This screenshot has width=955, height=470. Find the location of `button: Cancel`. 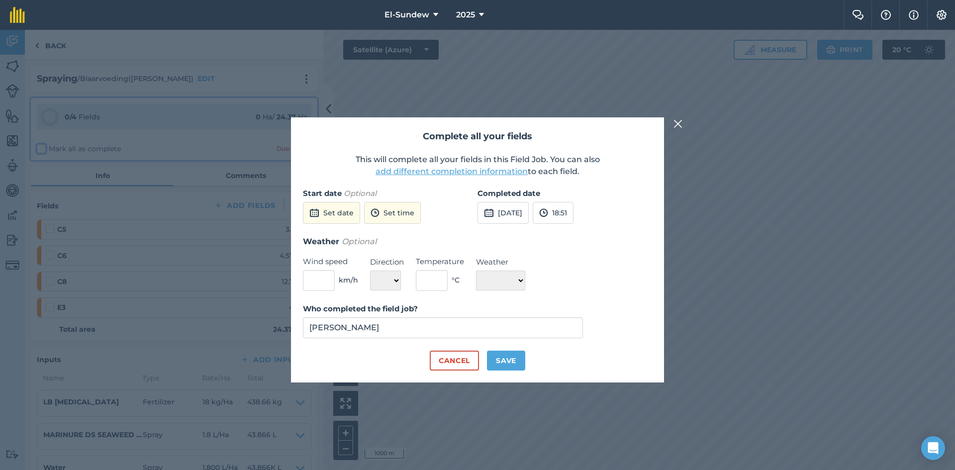

button: Cancel is located at coordinates (454, 360).